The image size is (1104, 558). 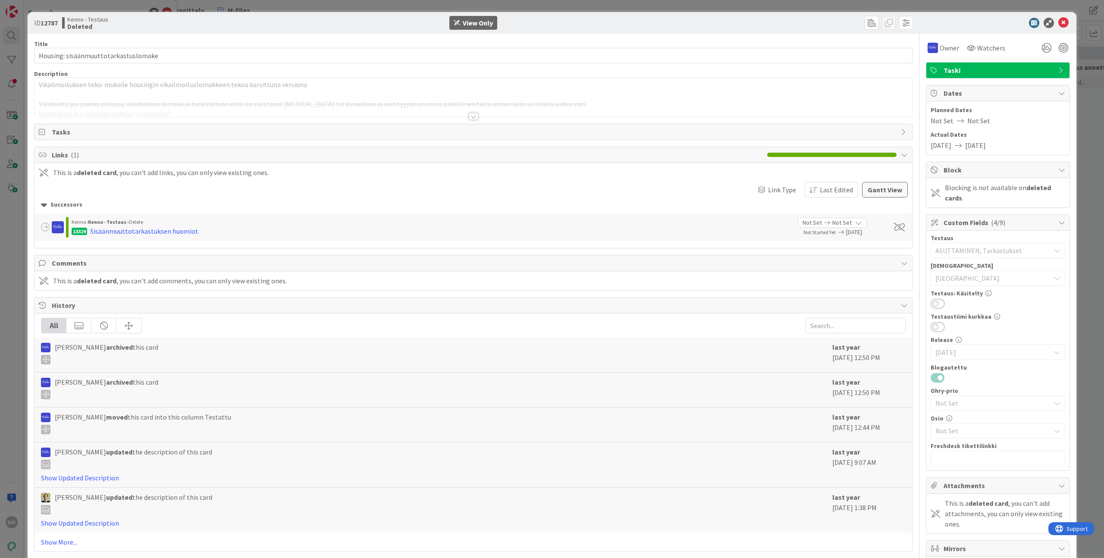 What do you see at coordinates (1005, 514) in the screenshot?
I see `div: This is a , you can't add attachments, you can only view existing ones.` at bounding box center [1005, 514].